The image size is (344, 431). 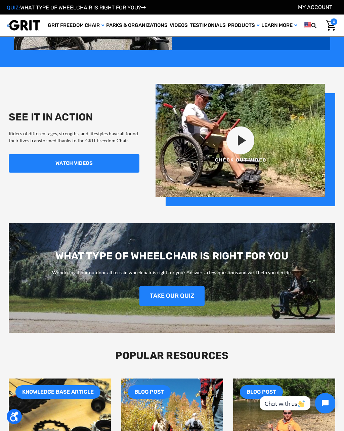 What do you see at coordinates (172, 296) in the screenshot?
I see `a: TAKE OUR QUIZ` at bounding box center [172, 296].